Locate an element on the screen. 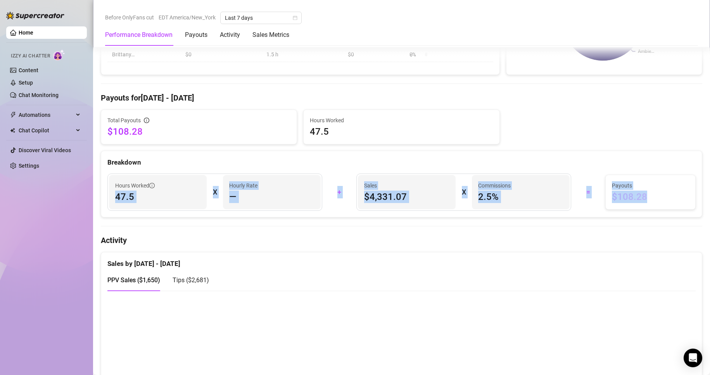  span: Tips ( $2,681 ) is located at coordinates (191, 280).